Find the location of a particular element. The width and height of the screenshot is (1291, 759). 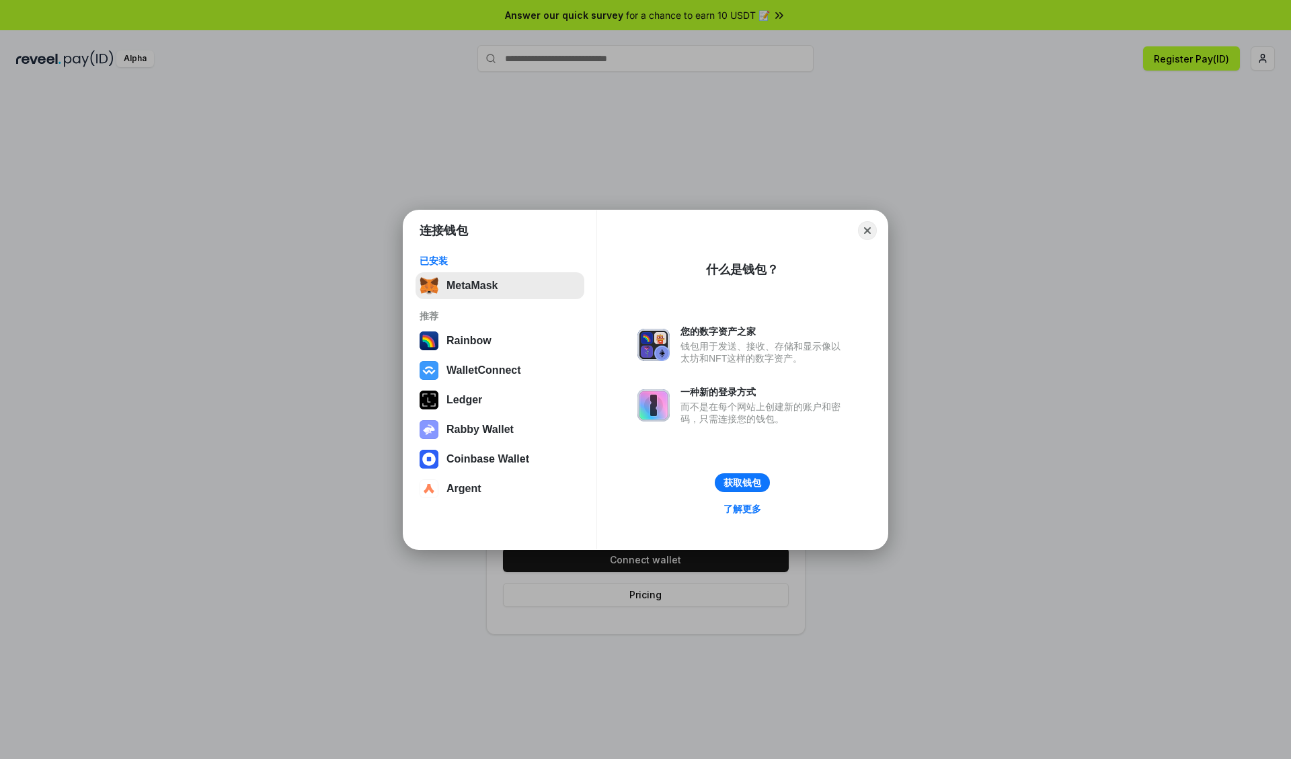

button: Ledger is located at coordinates (500, 400).